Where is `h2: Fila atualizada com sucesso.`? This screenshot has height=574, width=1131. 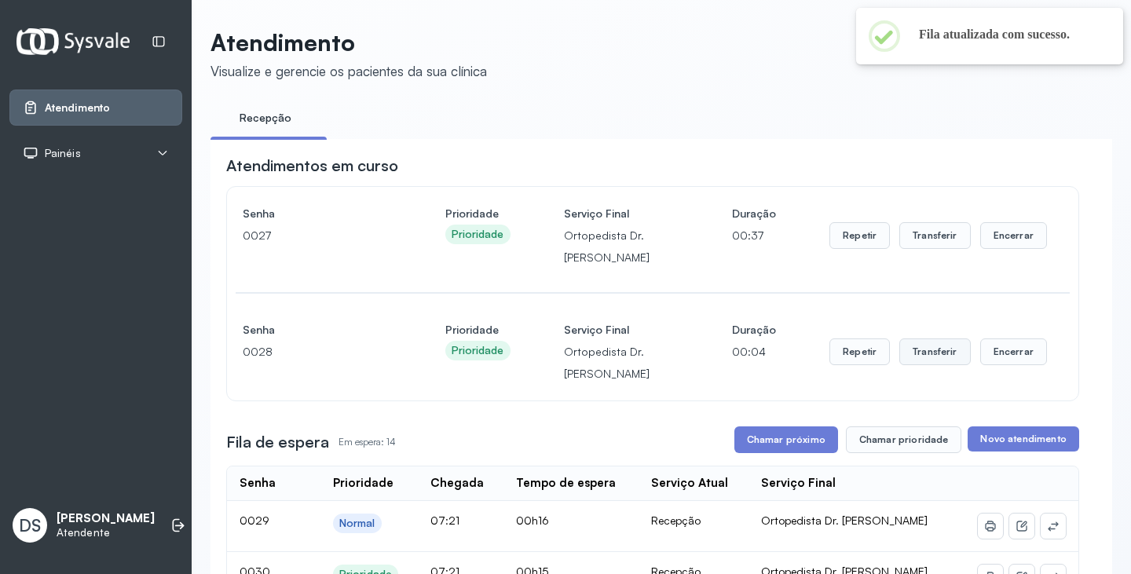 h2: Fila atualizada com sucesso. is located at coordinates (1008, 35).